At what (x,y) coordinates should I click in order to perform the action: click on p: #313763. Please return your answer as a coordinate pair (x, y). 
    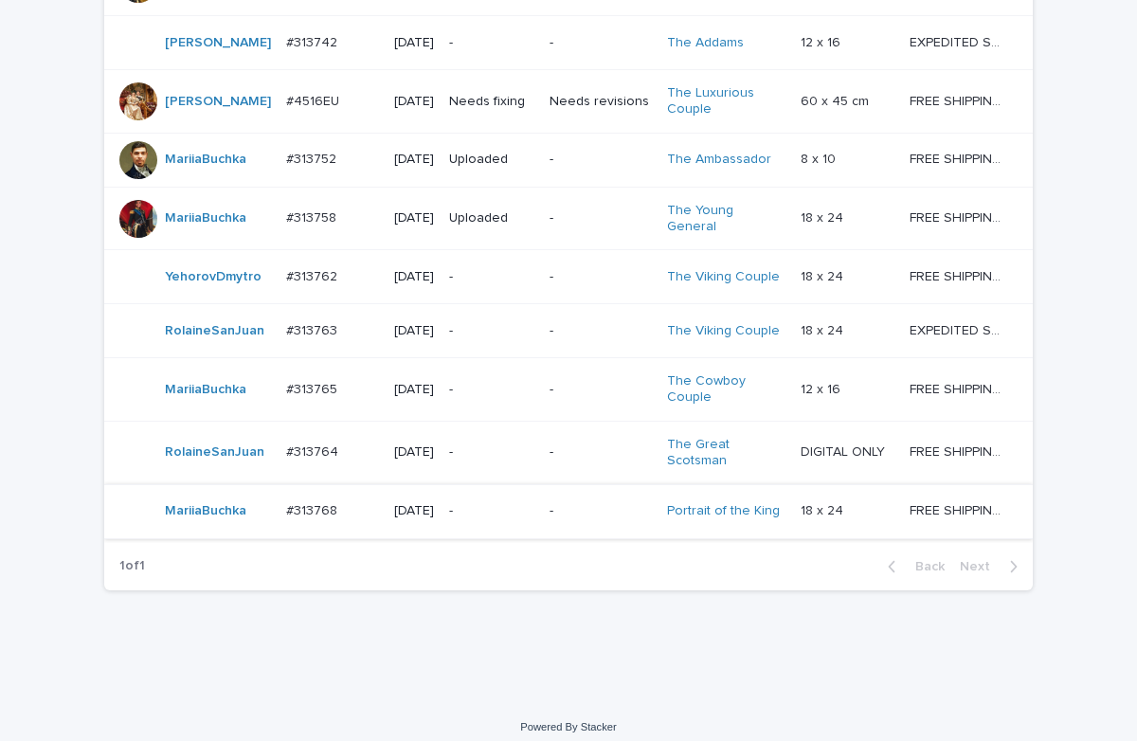
    Looking at the image, I should click on (314, 329).